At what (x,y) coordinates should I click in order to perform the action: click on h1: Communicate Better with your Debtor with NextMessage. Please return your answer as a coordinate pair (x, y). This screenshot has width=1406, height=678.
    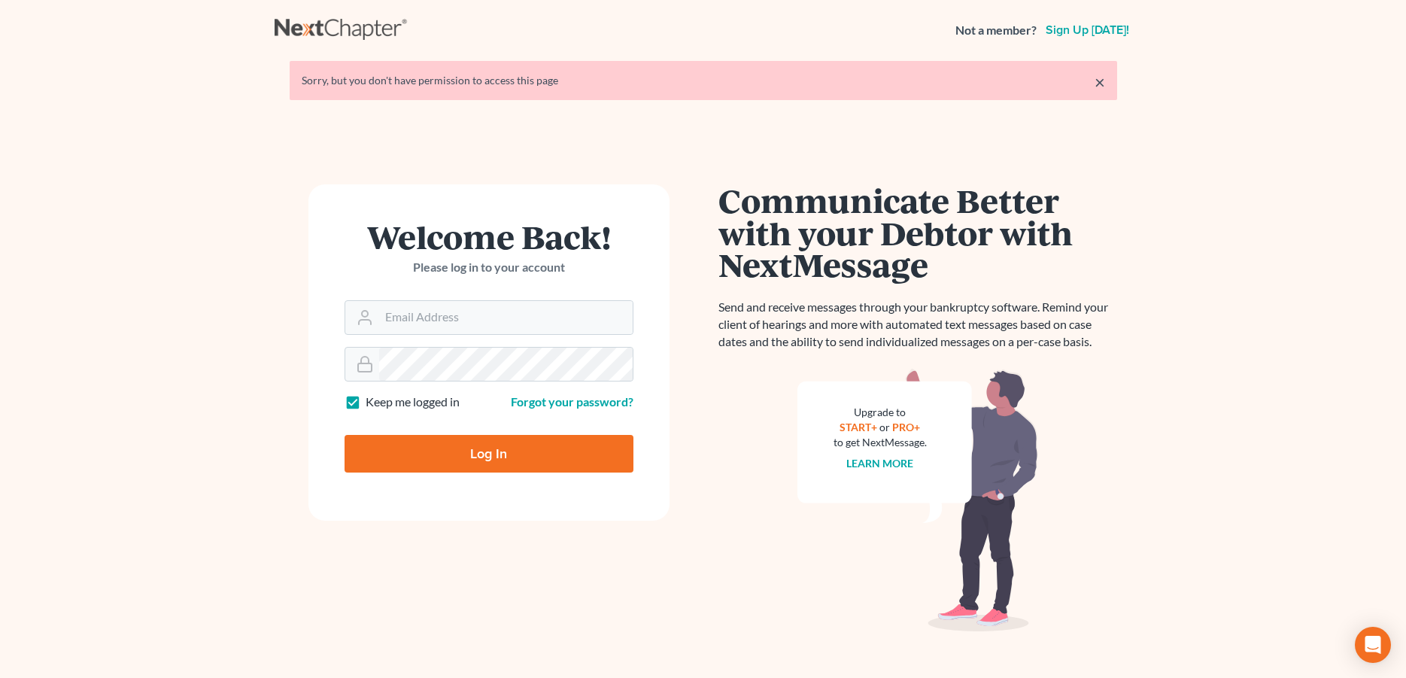
    Looking at the image, I should click on (918, 232).